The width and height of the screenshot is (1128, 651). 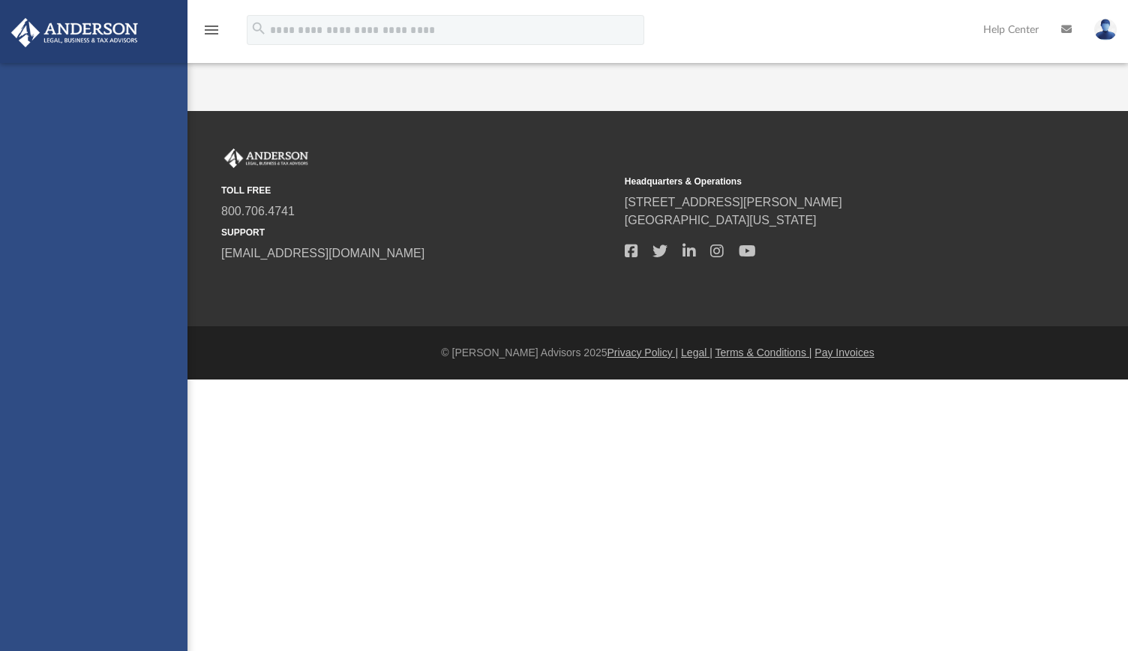 I want to click on a: Legal |, so click(x=697, y=353).